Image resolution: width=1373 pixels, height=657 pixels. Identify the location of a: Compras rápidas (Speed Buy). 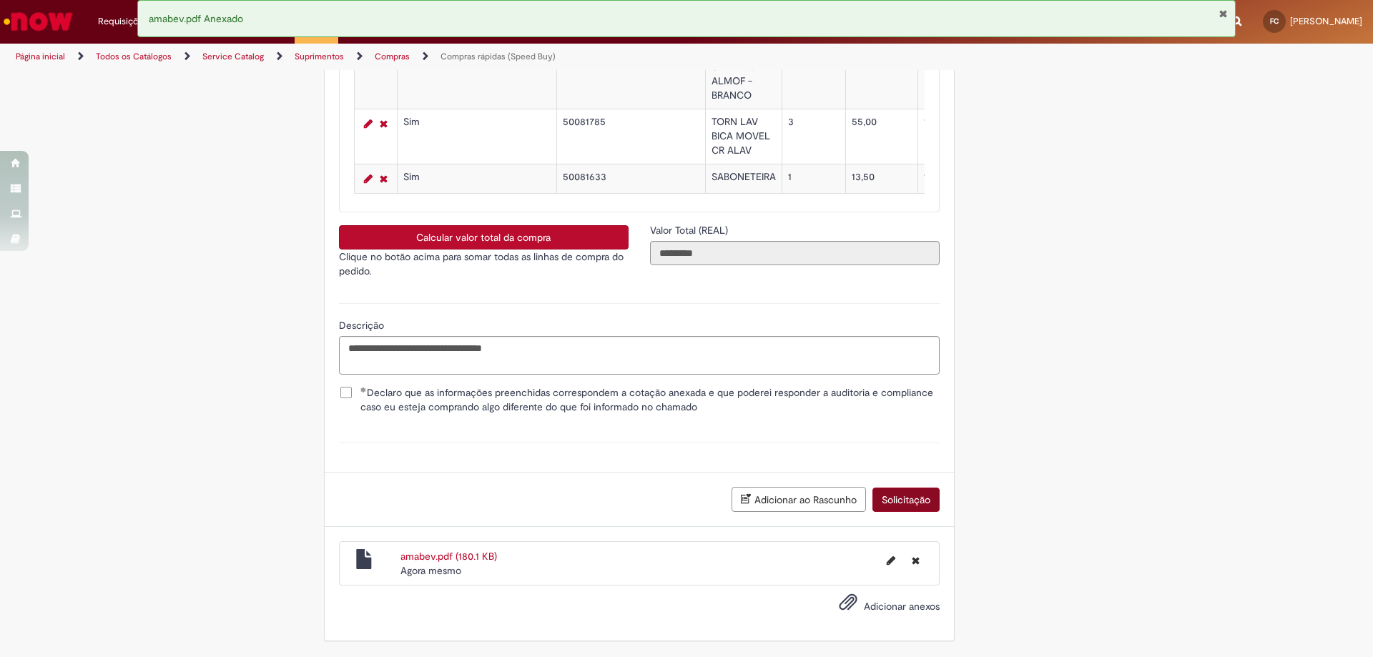
(498, 56).